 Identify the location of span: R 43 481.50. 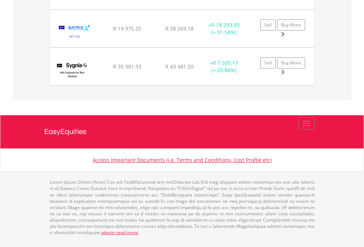
(179, 66).